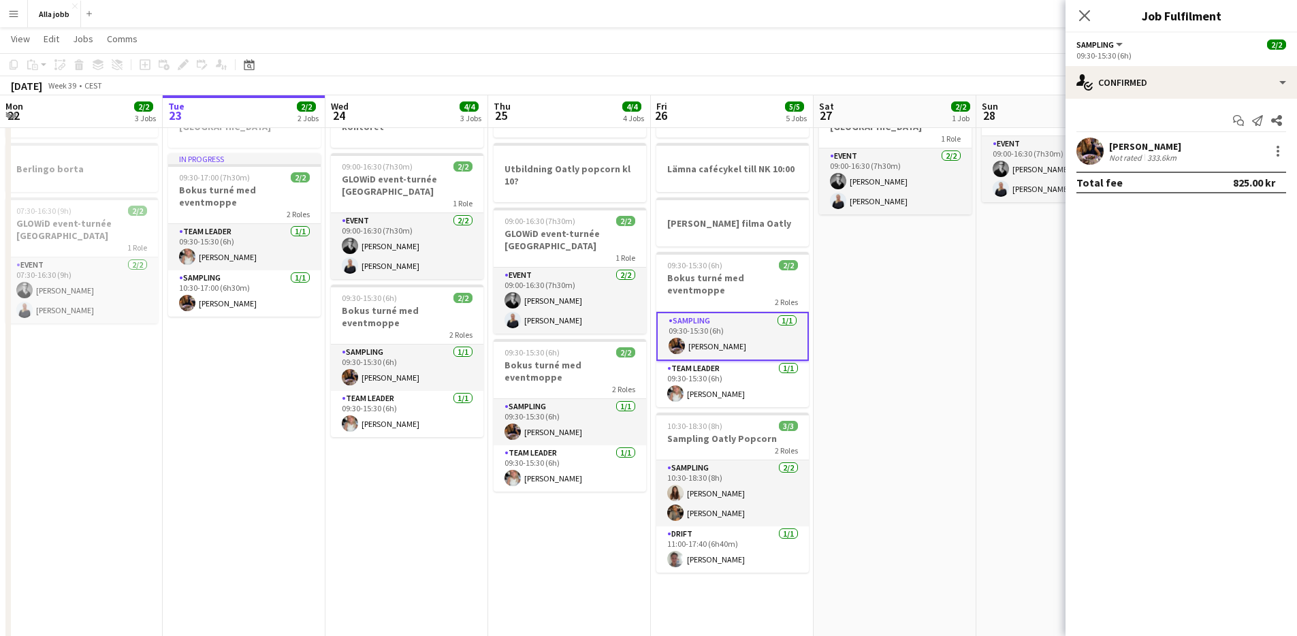  Describe the element at coordinates (244, 235) in the screenshot. I see `app-job-card: In progress09:30-17:00 (7h30m)2/2Bokus turné med eventmoppe2 RolesTeam Leader1/109:30-15:30 (6h)[...` at that location.